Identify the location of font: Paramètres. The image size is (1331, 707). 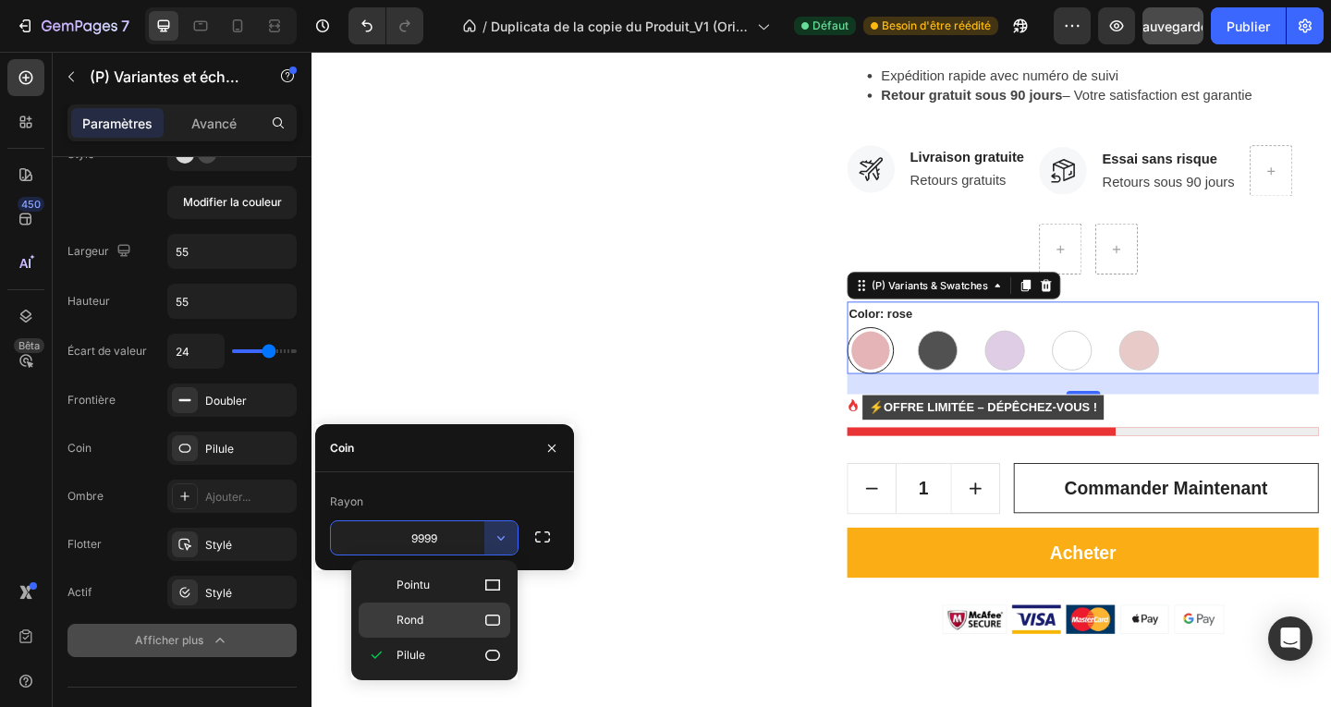
(117, 123).